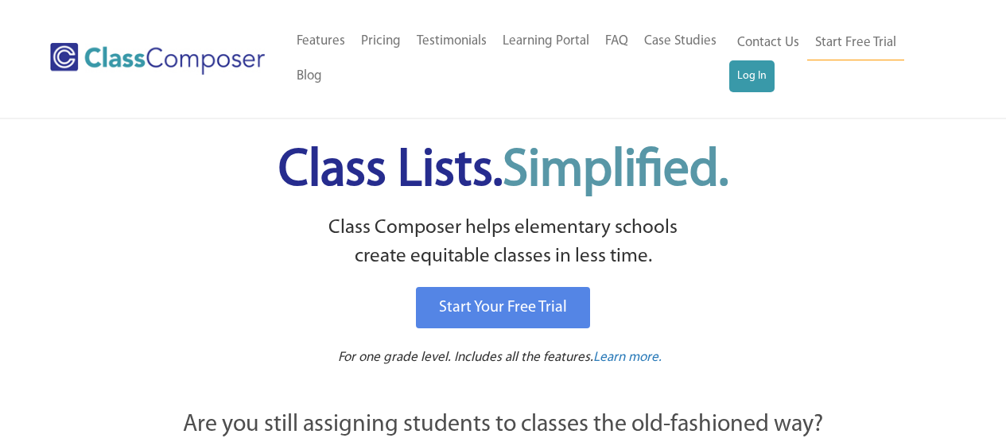 The width and height of the screenshot is (1006, 438). Describe the element at coordinates (680, 41) in the screenshot. I see `a: Case Studies` at that location.